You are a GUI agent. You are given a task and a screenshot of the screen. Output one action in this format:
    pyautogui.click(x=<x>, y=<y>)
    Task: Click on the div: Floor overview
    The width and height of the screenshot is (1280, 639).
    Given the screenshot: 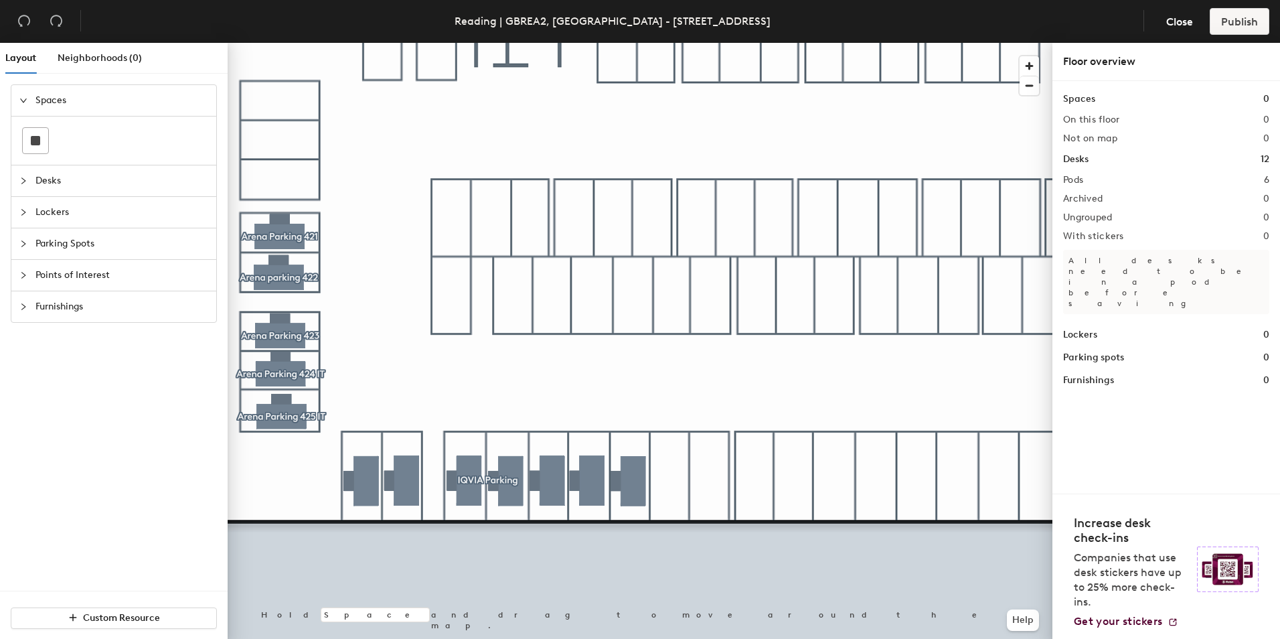 What is the action you would take?
    pyautogui.click(x=1166, y=62)
    